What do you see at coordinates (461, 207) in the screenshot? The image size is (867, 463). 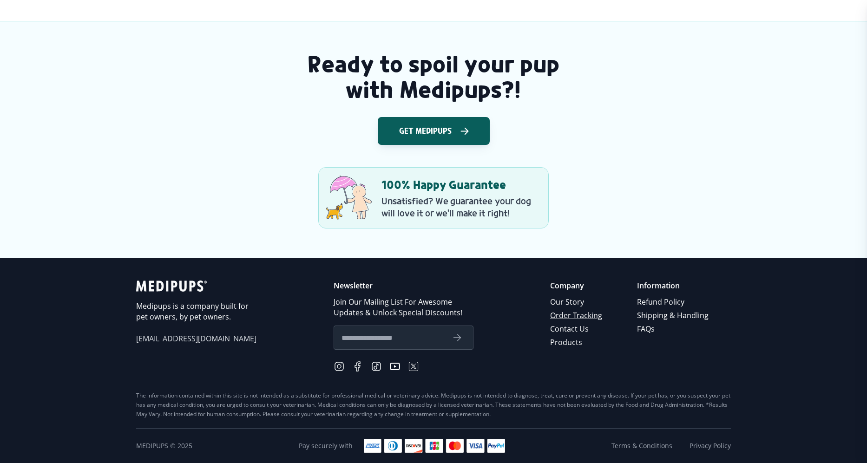 I see `p: Unsatisfied? We guarantee your dog will love it or we'll make it right!` at bounding box center [461, 207].